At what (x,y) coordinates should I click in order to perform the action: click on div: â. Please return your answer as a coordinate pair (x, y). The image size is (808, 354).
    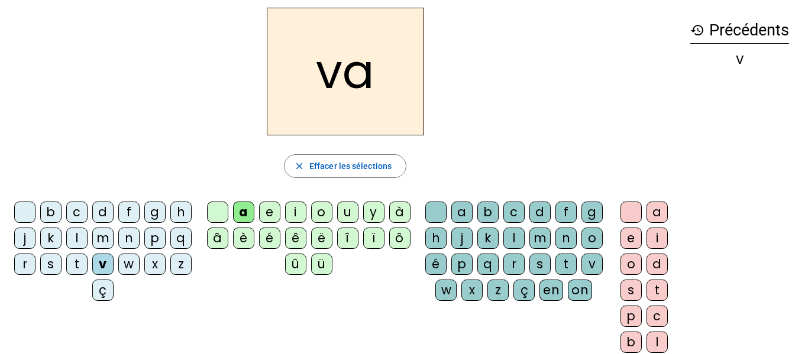
    Looking at the image, I should click on (218, 238).